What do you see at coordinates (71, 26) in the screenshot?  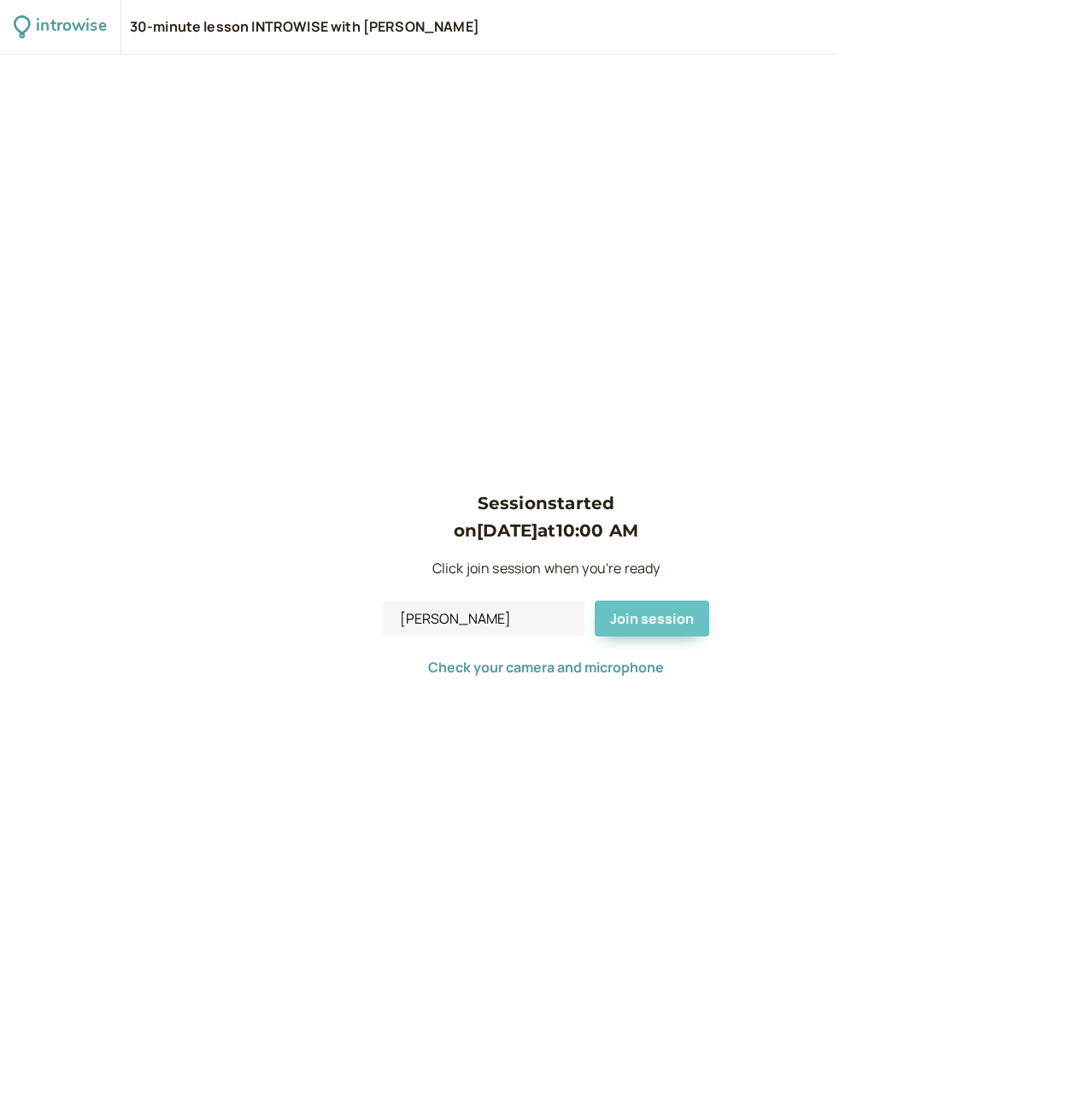 I see `div: introwise` at bounding box center [71, 26].